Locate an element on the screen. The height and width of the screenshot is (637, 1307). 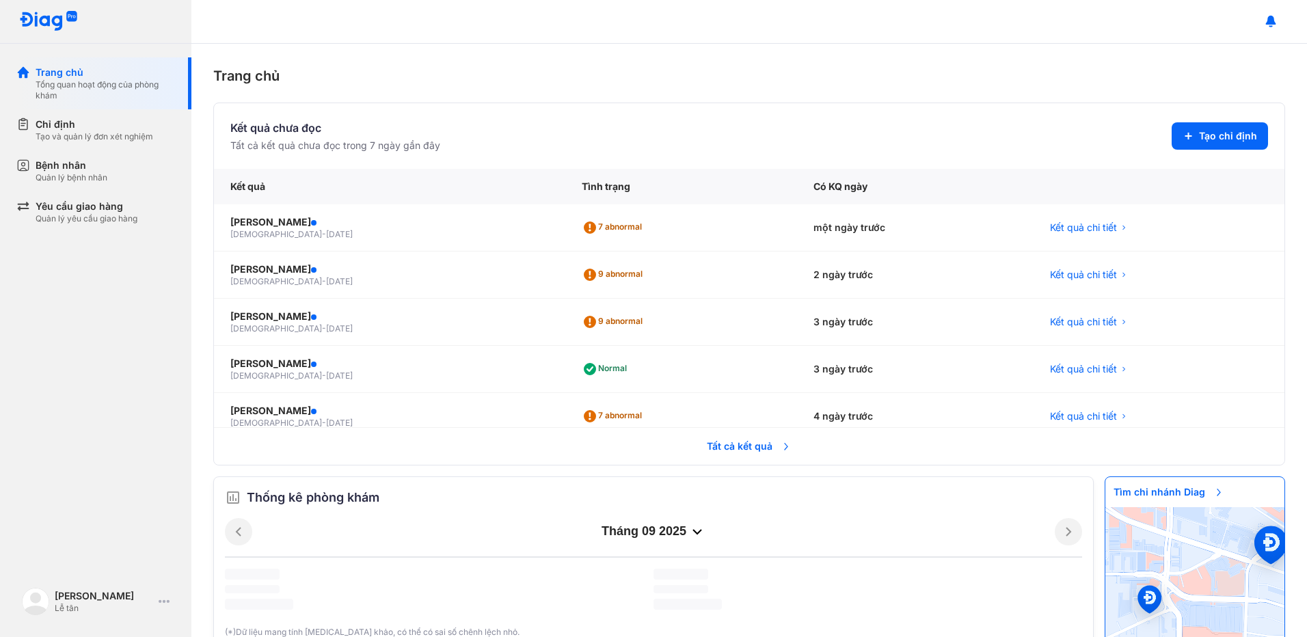
div: 4 ngày trước is located at coordinates (915, 416).